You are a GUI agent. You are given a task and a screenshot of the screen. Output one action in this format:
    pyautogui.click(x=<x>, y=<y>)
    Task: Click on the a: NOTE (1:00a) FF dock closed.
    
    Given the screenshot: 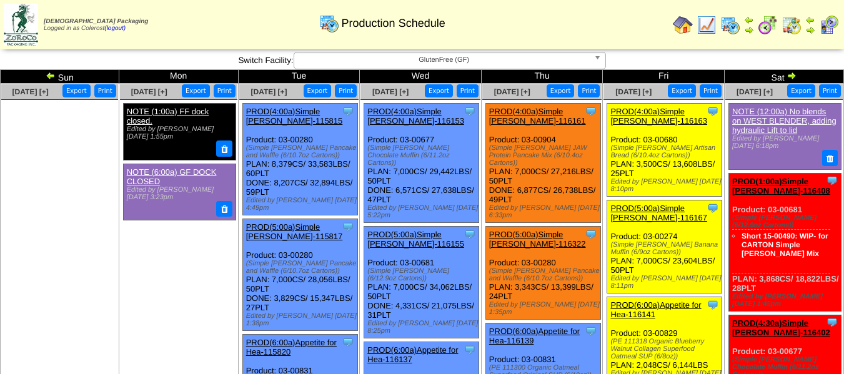 What is the action you would take?
    pyautogui.click(x=167, y=116)
    